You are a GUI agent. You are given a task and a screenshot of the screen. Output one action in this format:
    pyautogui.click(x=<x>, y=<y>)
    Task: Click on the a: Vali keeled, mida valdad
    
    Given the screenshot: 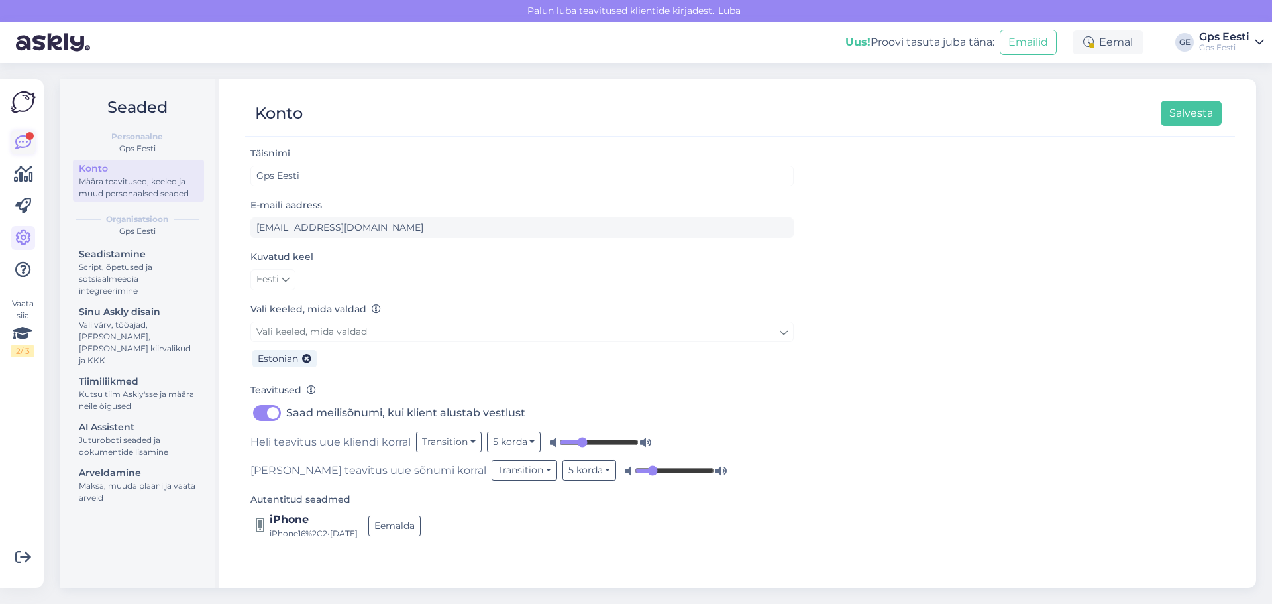 What is the action you would take?
    pyautogui.click(x=522, y=331)
    